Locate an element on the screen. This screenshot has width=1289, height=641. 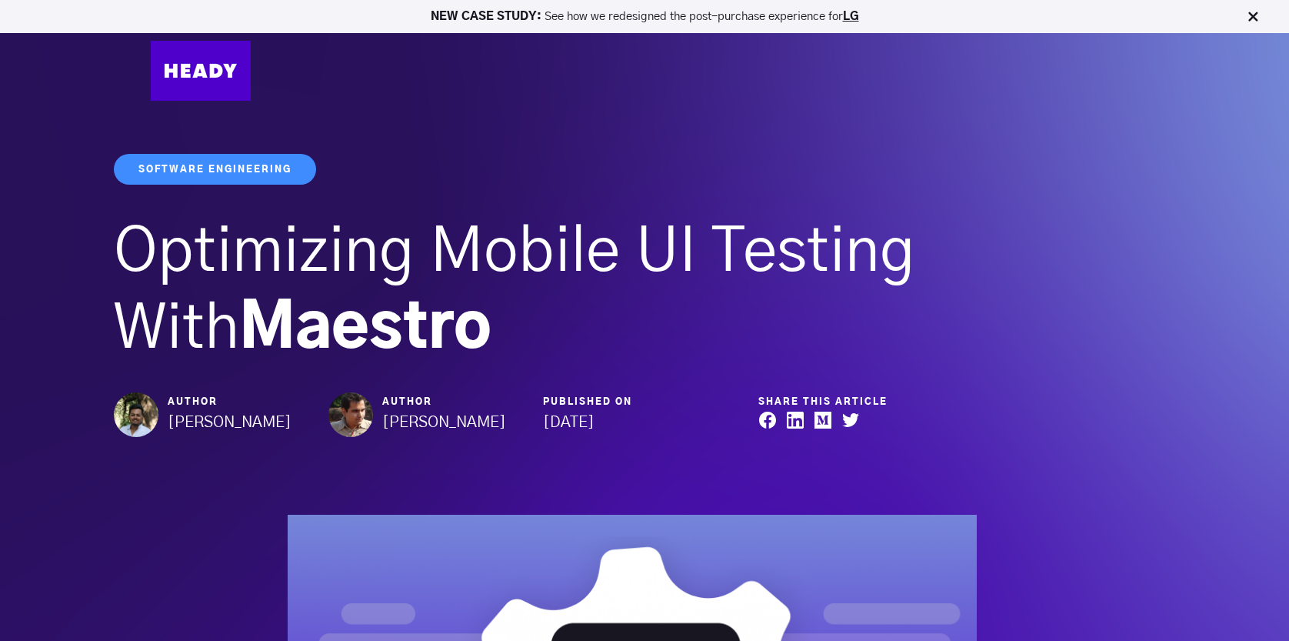
small: Published On is located at coordinates (588, 401).